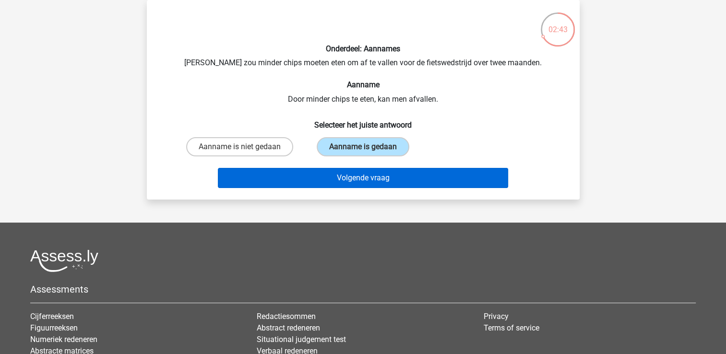 Image resolution: width=726 pixels, height=354 pixels. Describe the element at coordinates (286, 316) in the screenshot. I see `a: Redactiesommen` at that location.